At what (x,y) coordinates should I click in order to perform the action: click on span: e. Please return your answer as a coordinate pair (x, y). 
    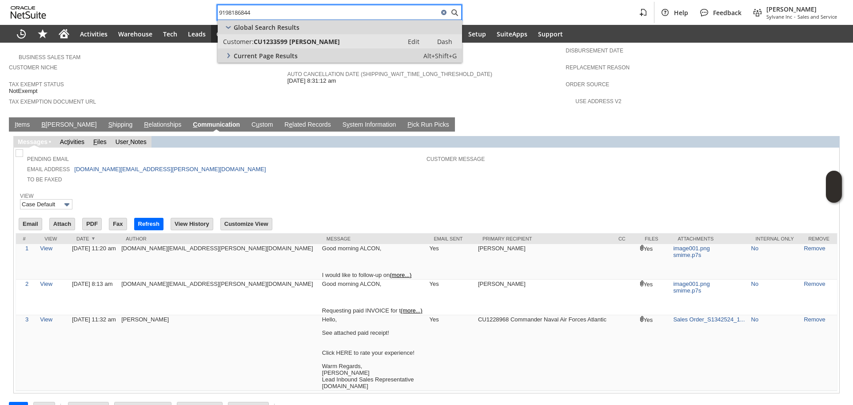
    Looking at the image, I should click on (291, 124).